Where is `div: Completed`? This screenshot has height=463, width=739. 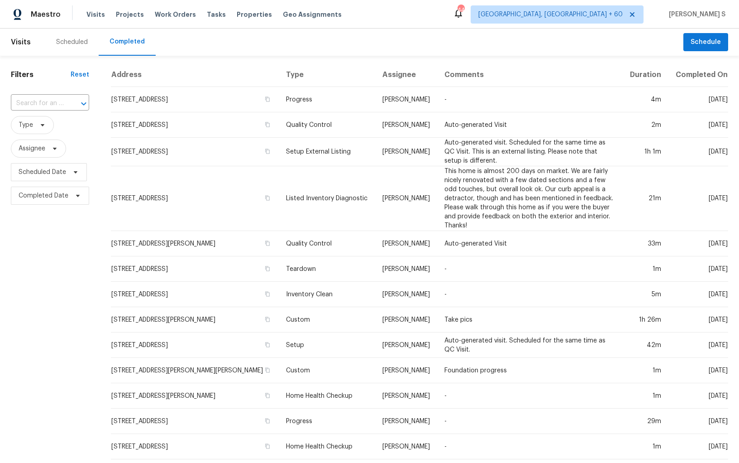
div: Completed is located at coordinates (127, 42).